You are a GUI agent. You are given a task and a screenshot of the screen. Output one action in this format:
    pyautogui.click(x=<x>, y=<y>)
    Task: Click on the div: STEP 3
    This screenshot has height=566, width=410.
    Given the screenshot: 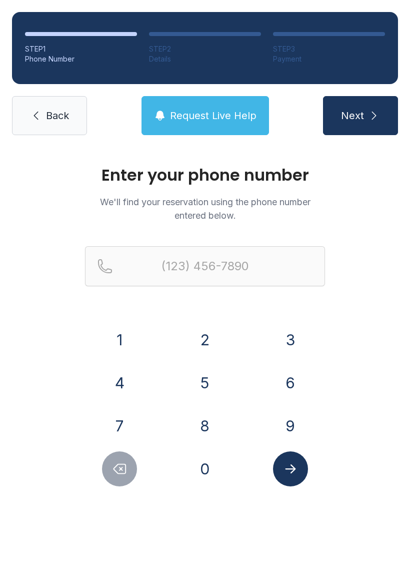 What is the action you would take?
    pyautogui.click(x=329, y=49)
    